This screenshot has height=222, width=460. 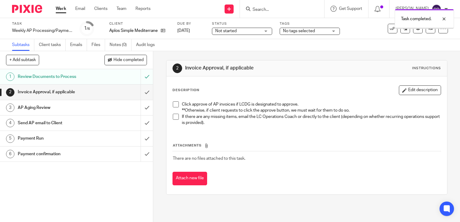 What do you see at coordinates (57, 138) in the screenshot?
I see `h1: Payment Run` at bounding box center [57, 138].